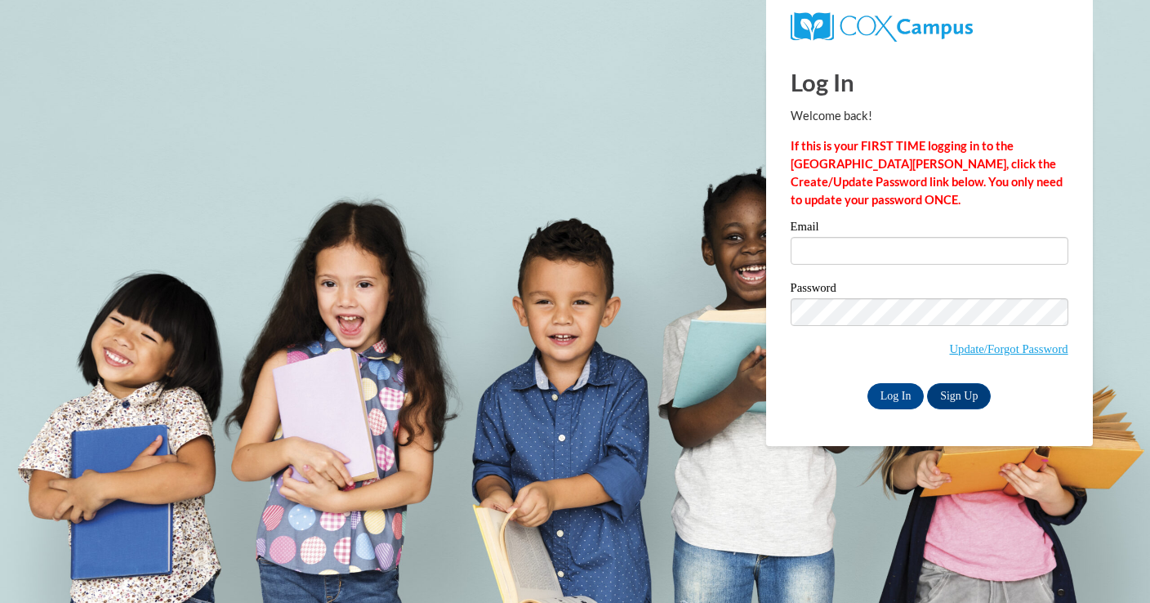 The image size is (1150, 603). Describe the element at coordinates (930, 229) in the screenshot. I see `label: Email` at that location.